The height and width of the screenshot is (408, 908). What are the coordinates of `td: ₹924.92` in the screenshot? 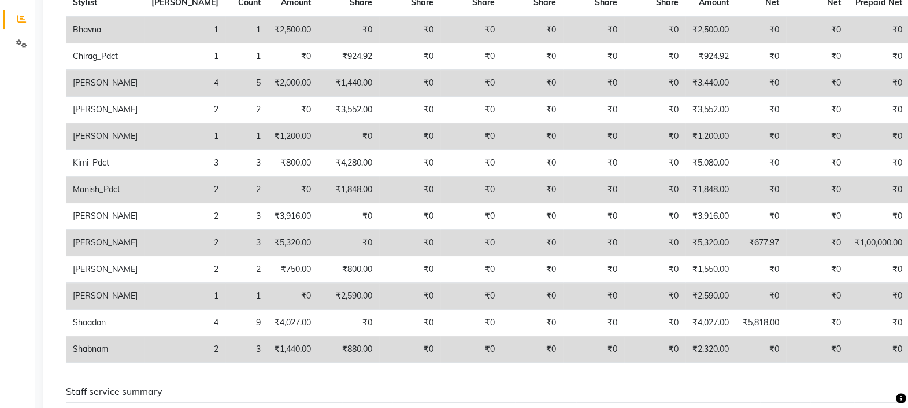 It's located at (711, 57).